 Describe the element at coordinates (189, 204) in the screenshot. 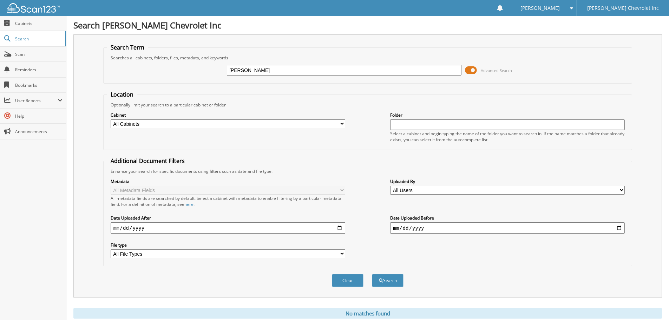

I see `a: here` at that location.